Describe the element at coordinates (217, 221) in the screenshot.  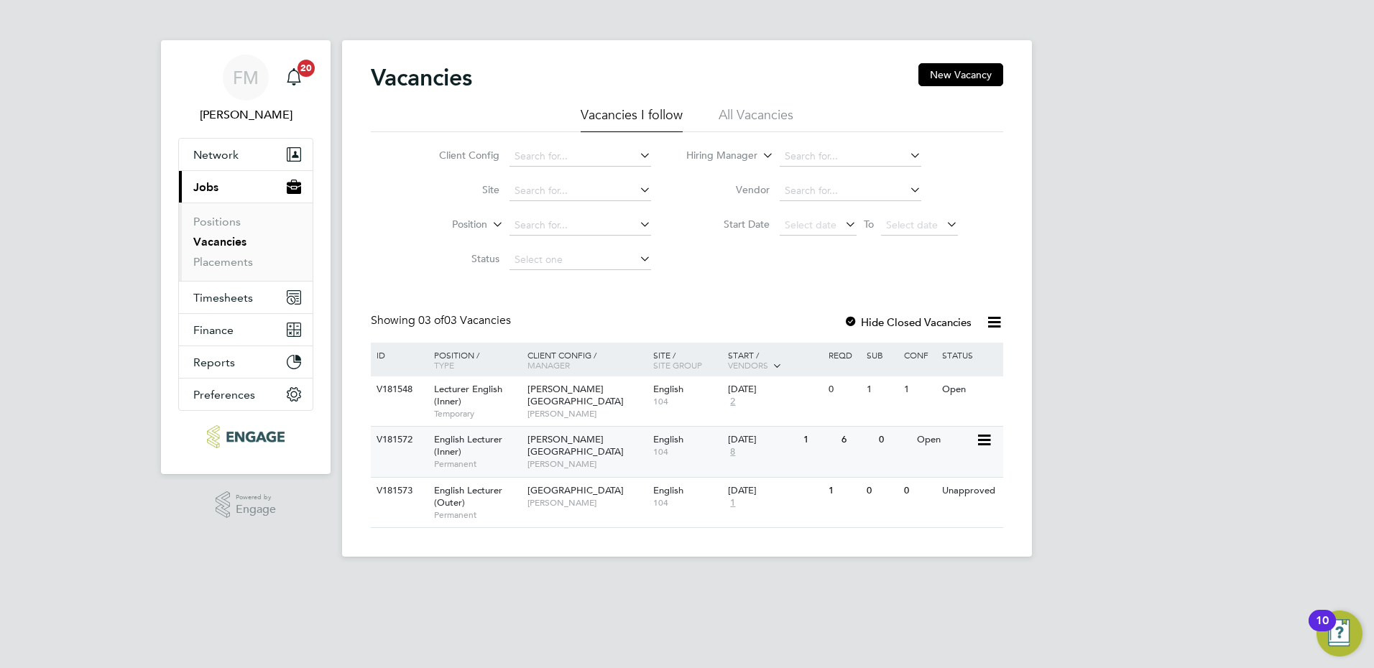
I see `a: Positions` at that location.